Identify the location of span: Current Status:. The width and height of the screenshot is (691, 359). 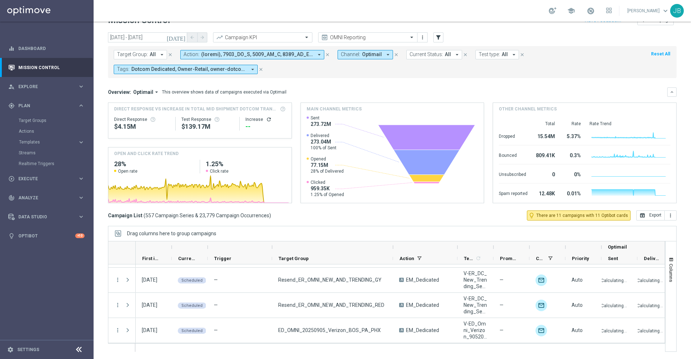
(426, 54).